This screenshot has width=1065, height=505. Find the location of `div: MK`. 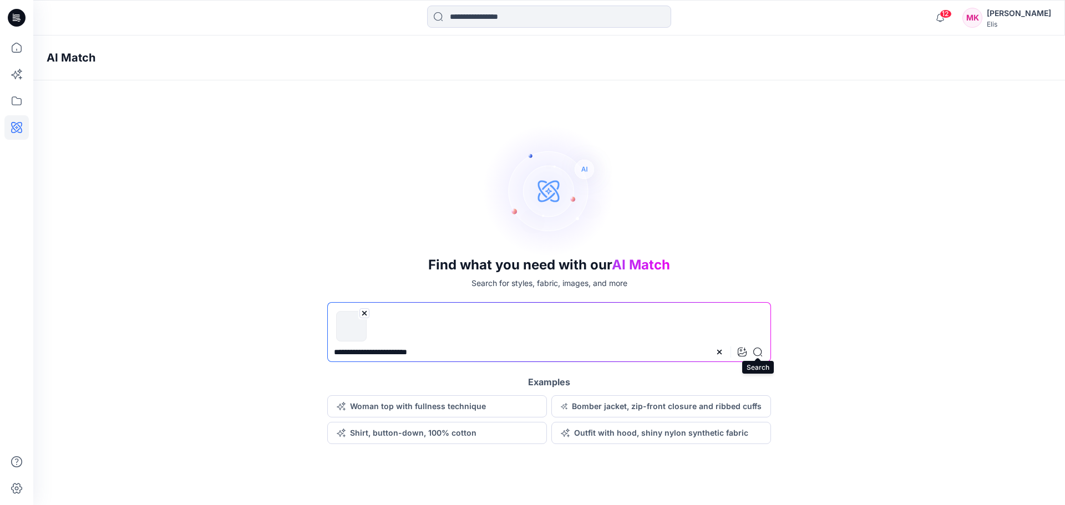

div: MK is located at coordinates (972, 18).